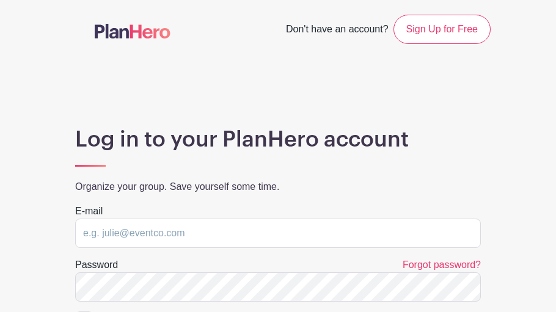 This screenshot has height=312, width=556. What do you see at coordinates (89, 211) in the screenshot?
I see `label: E-mail` at bounding box center [89, 211].